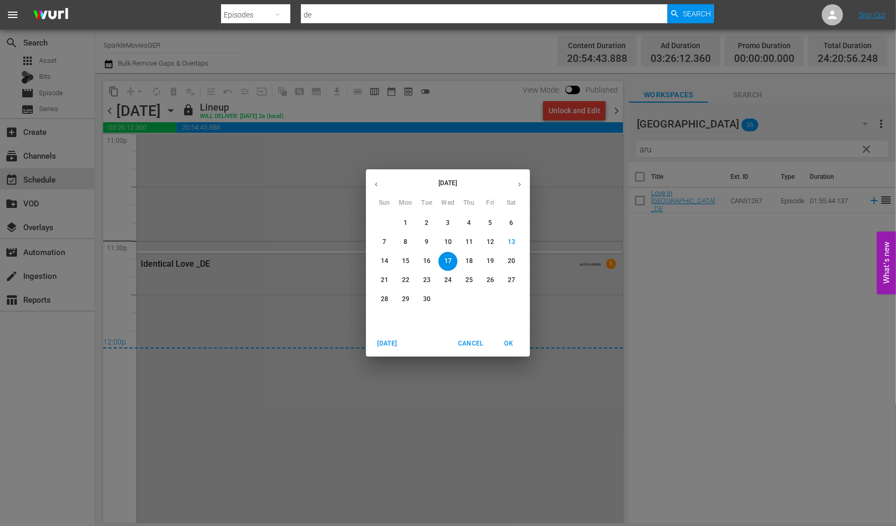  I want to click on button: 15, so click(406, 261).